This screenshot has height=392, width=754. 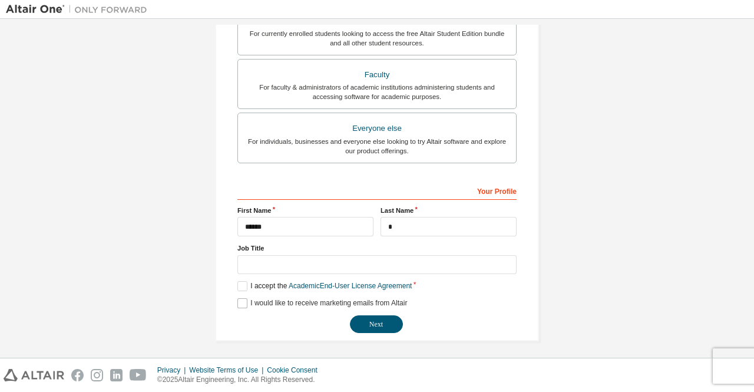 What do you see at coordinates (305, 210) in the screenshot?
I see `label: First Name` at bounding box center [305, 210].